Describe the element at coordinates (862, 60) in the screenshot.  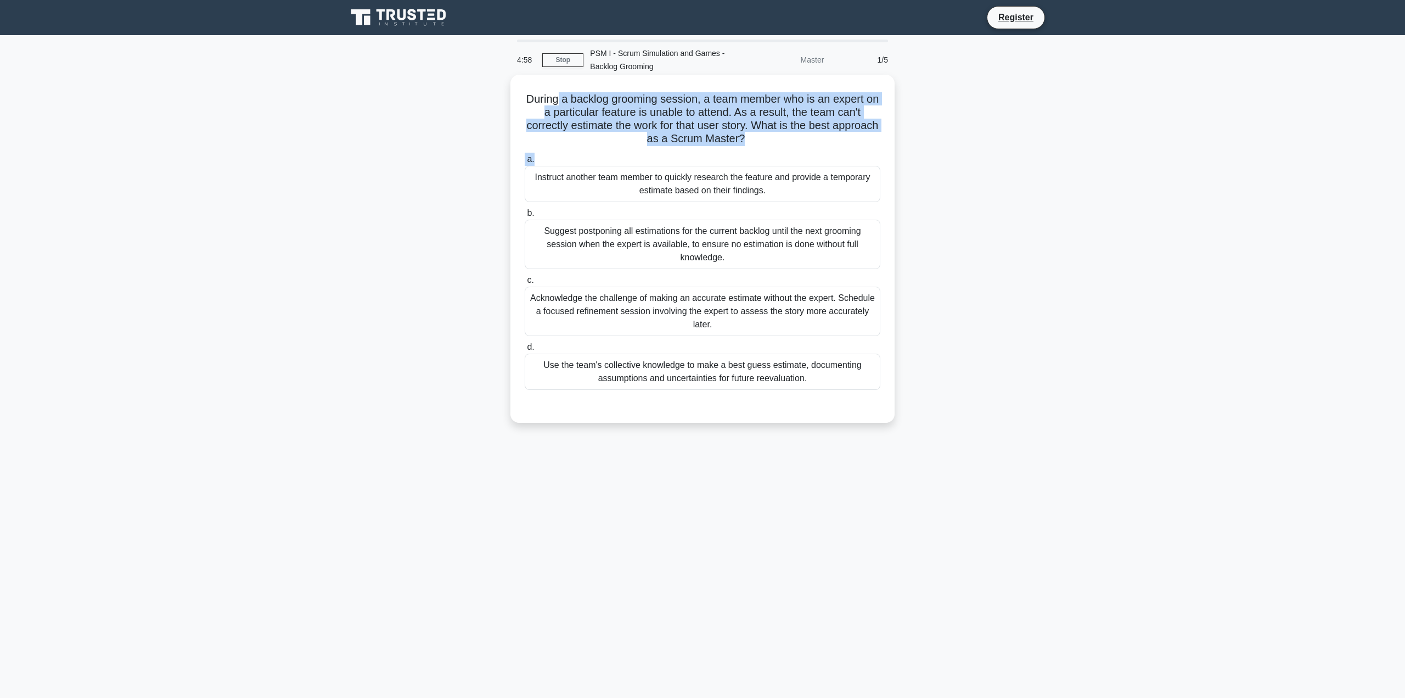
I see `div: 1/5` at that location.